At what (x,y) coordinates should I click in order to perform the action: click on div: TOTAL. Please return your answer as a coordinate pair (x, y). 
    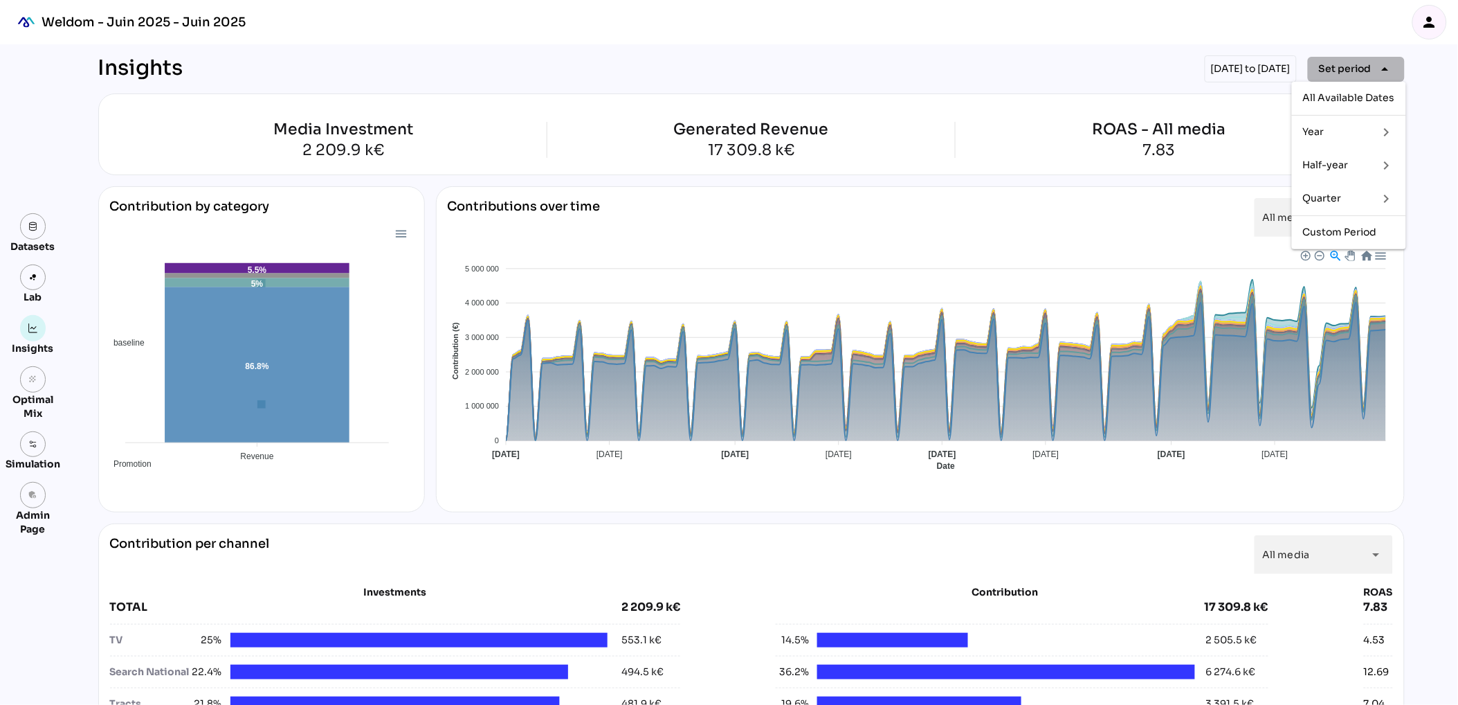
    Looking at the image, I should click on (366, 607).